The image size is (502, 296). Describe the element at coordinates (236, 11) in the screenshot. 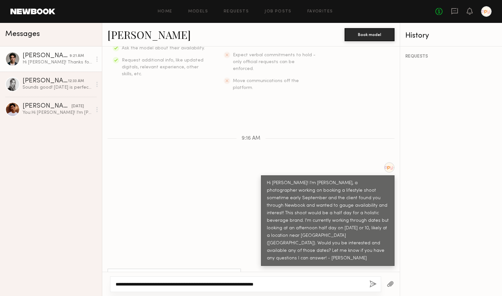

I see `a: Requests` at that location.